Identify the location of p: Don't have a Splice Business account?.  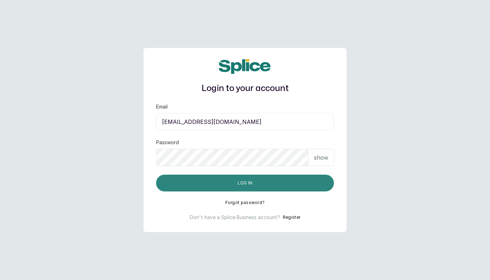
(235, 217).